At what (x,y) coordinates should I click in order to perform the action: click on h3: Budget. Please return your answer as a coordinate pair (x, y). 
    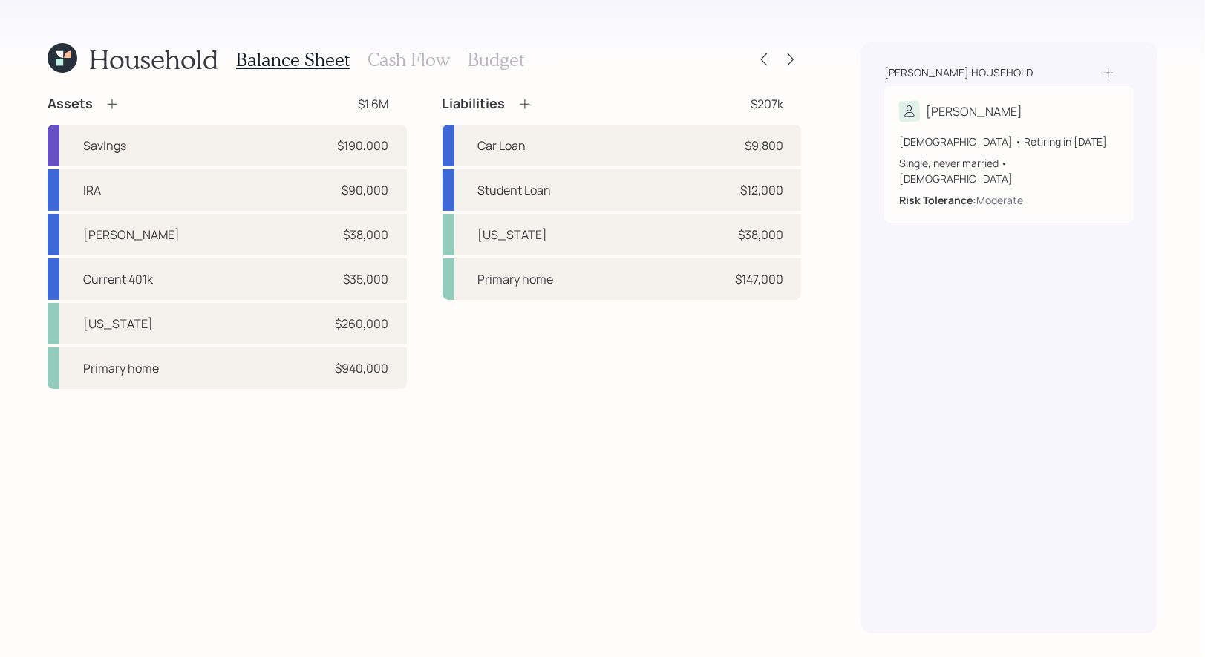
    Looking at the image, I should click on (496, 59).